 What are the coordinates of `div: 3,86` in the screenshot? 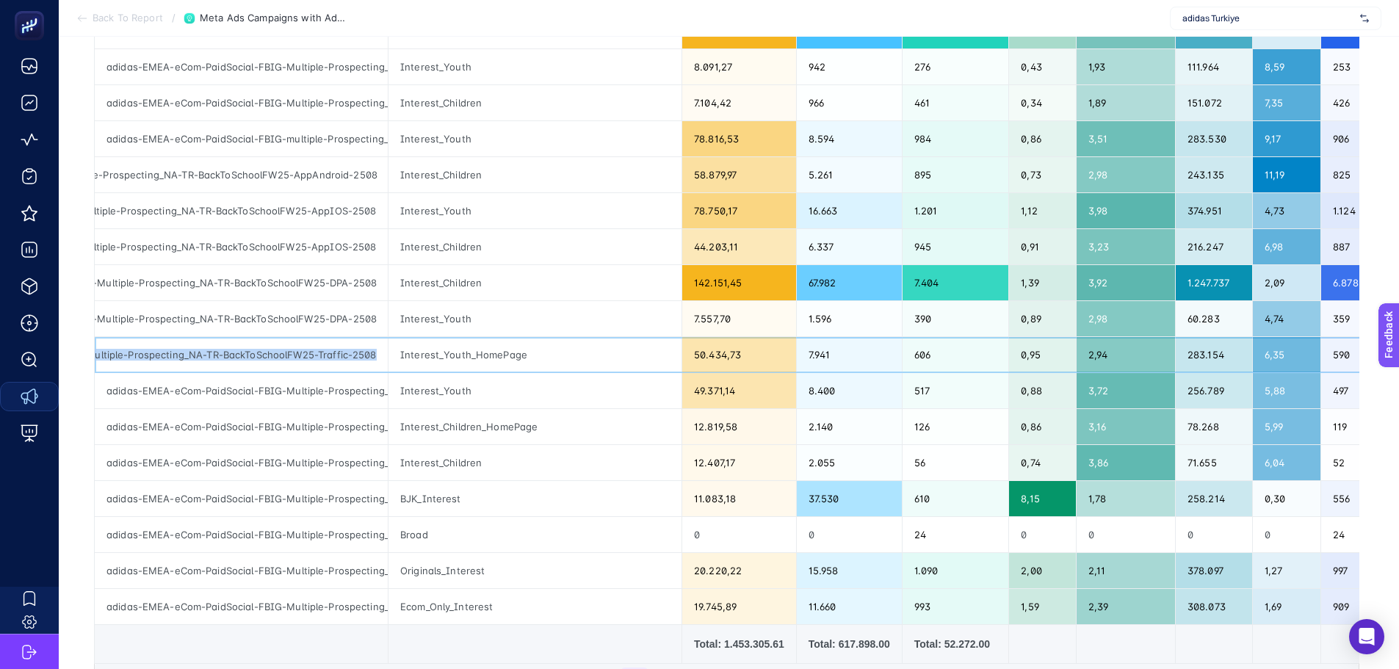 It's located at (1126, 463).